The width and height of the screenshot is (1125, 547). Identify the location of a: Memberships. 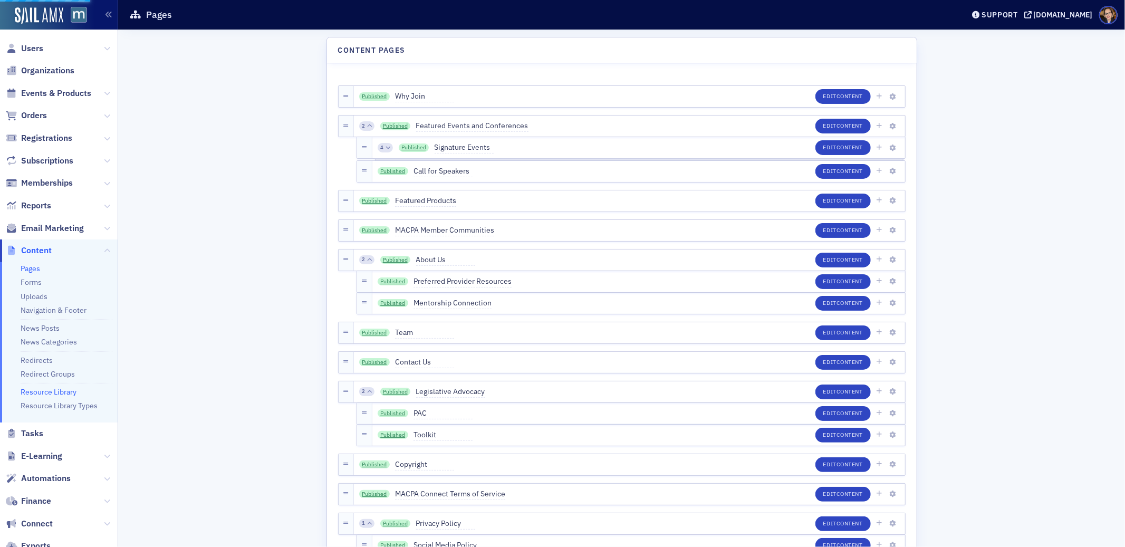
(39, 183).